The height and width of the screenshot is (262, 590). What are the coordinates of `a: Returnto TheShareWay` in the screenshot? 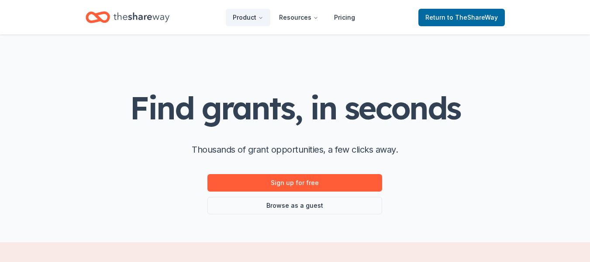 It's located at (462, 17).